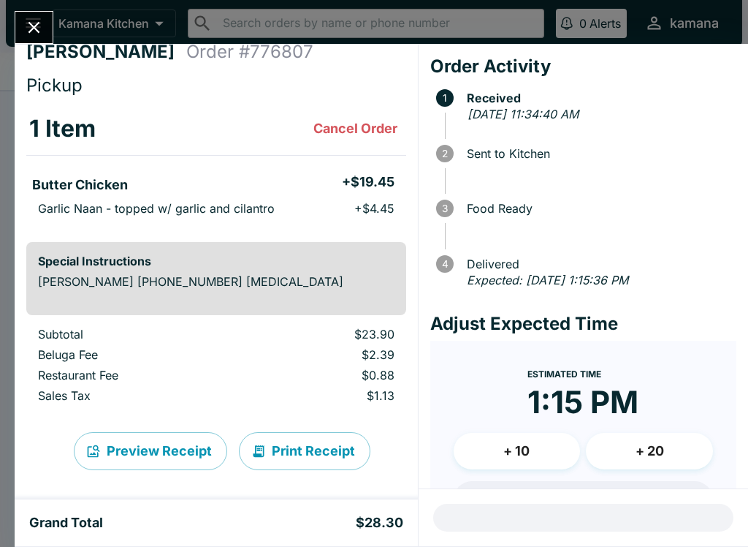 The width and height of the screenshot is (748, 547). I want to click on button: Close, so click(34, 27).